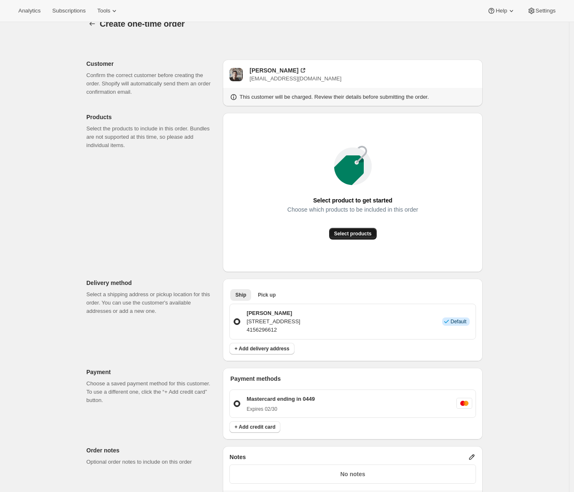 The height and width of the screenshot is (492, 574). What do you see at coordinates (103, 11) in the screenshot?
I see `span: Tools` at bounding box center [103, 11].